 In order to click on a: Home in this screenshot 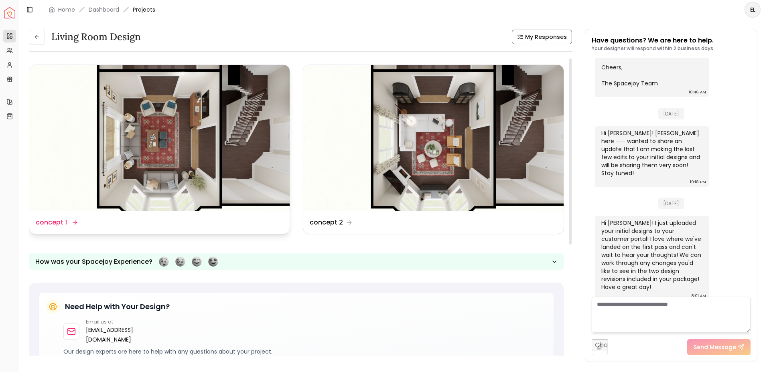, I will do `click(67, 10)`.